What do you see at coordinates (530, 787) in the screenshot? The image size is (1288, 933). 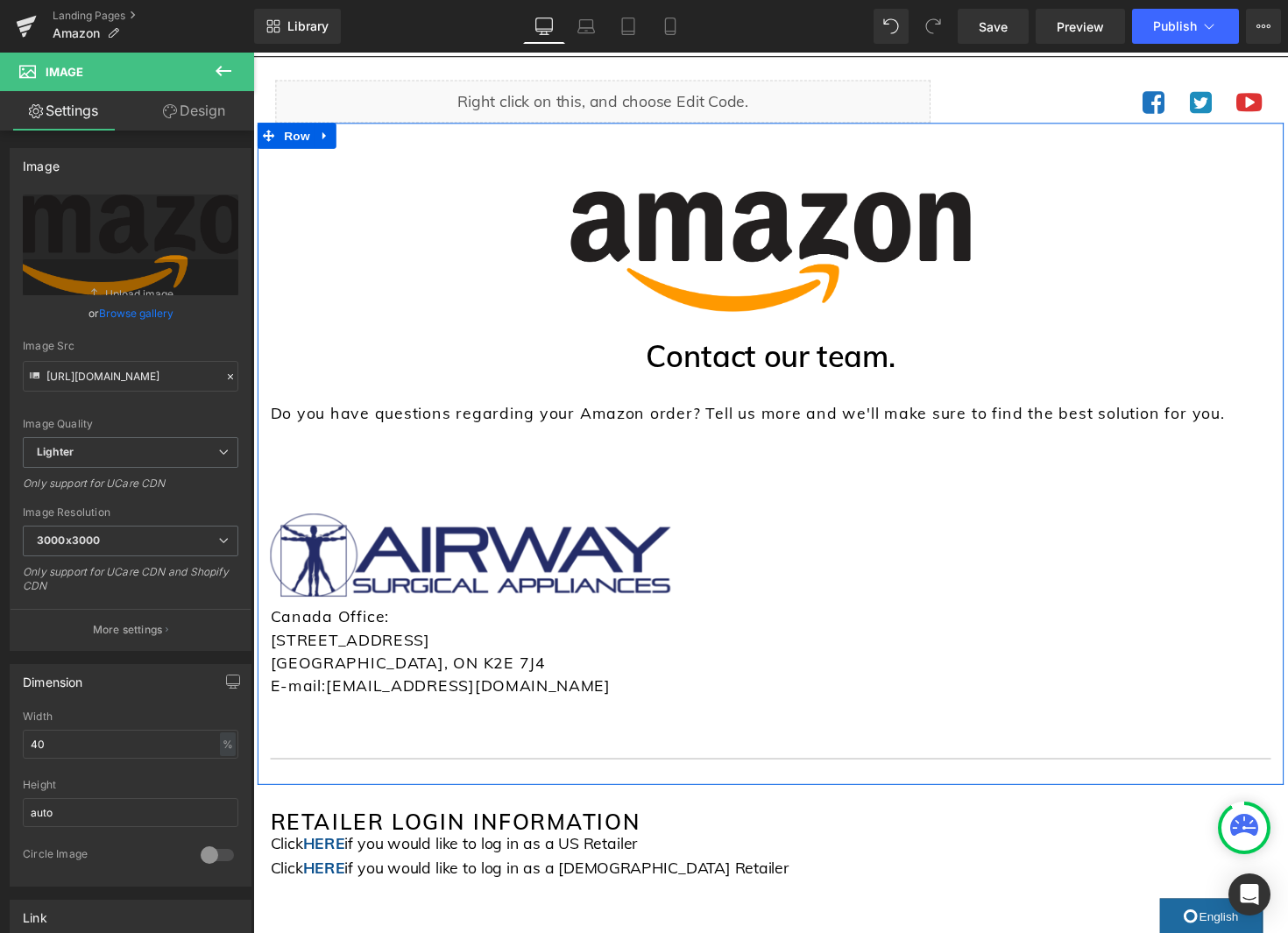 I see `h2: Retailer LOGin Information` at bounding box center [530, 787].